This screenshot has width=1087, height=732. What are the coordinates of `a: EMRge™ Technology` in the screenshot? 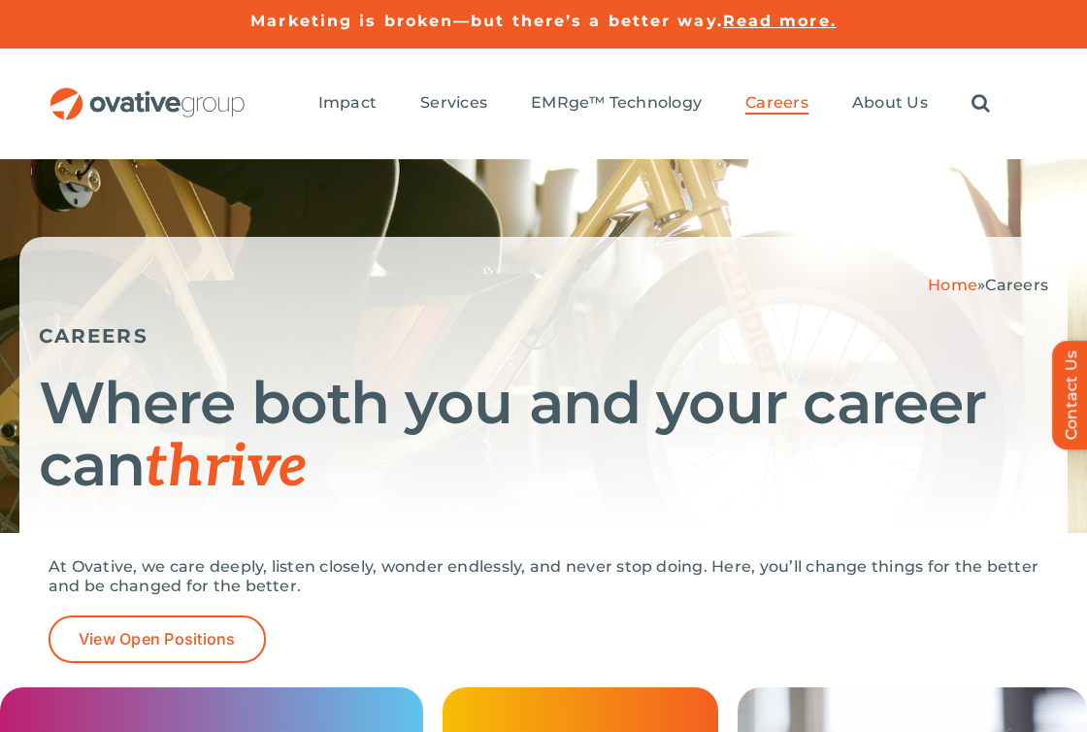 It's located at (616, 104).